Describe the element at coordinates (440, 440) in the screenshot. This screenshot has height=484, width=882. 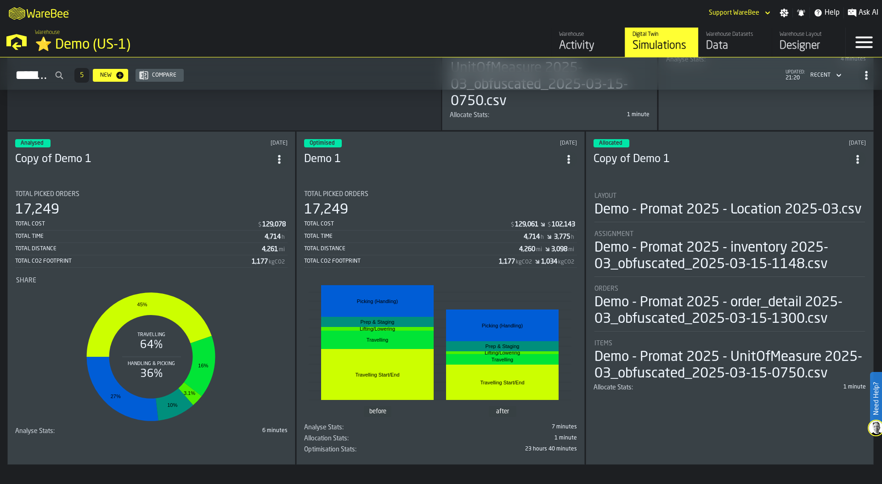
I see `div: stat-Allocation Stats:` at that location.